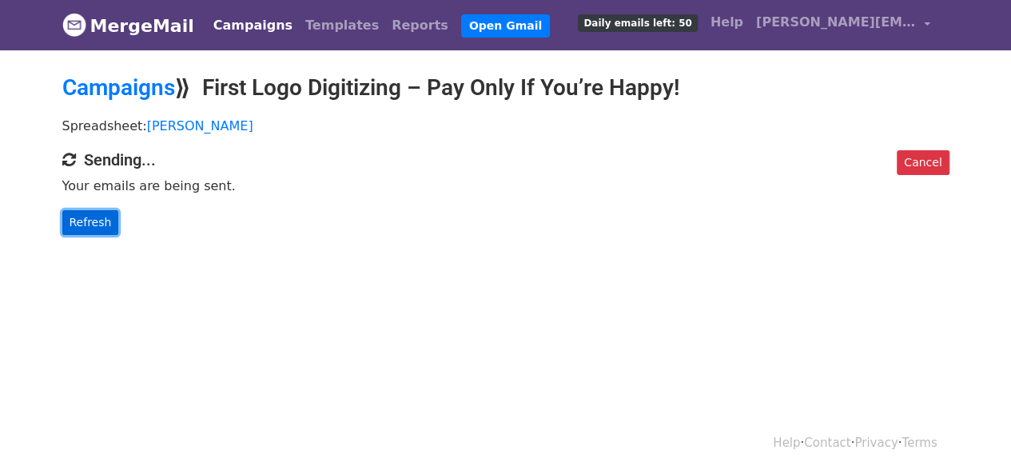 This screenshot has height=474, width=1011. What do you see at coordinates (637, 22) in the screenshot?
I see `a: Daily emails left: 50` at bounding box center [637, 22].